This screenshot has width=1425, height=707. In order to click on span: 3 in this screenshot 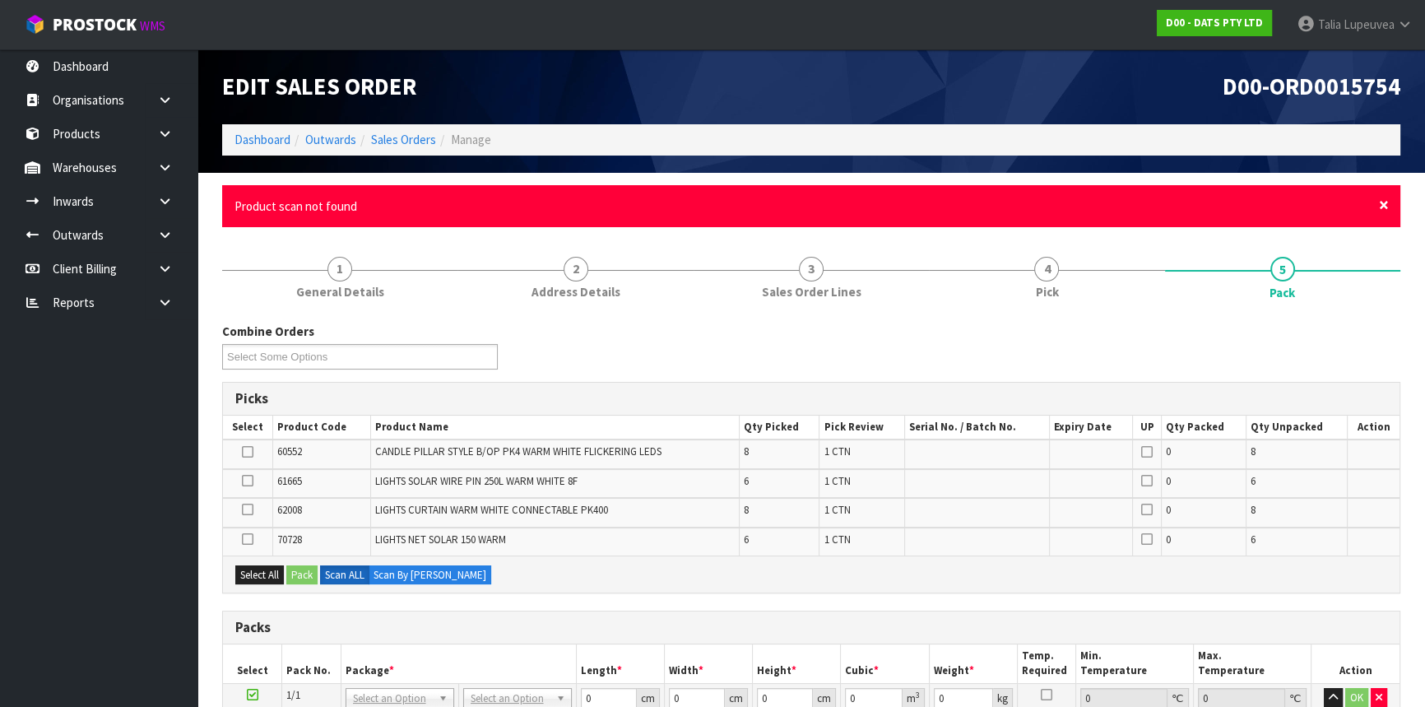, I will do `click(811, 269)`.